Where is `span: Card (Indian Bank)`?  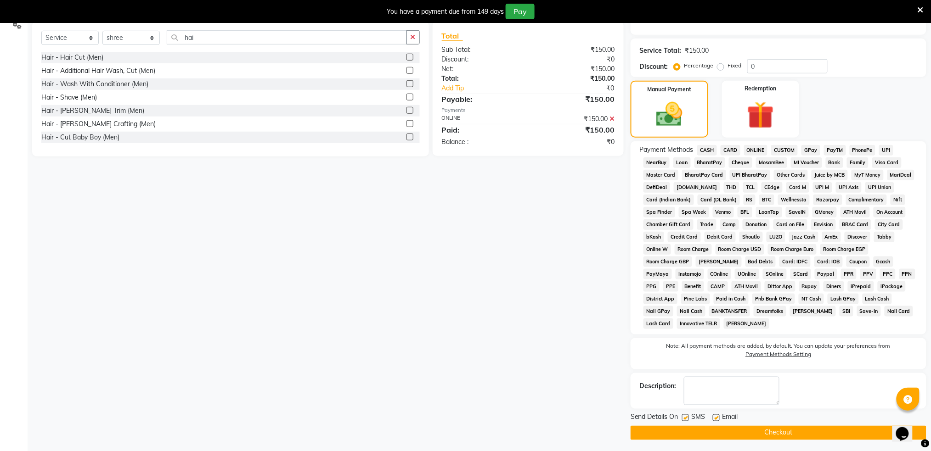 span: Card (Indian Bank) is located at coordinates (669, 200).